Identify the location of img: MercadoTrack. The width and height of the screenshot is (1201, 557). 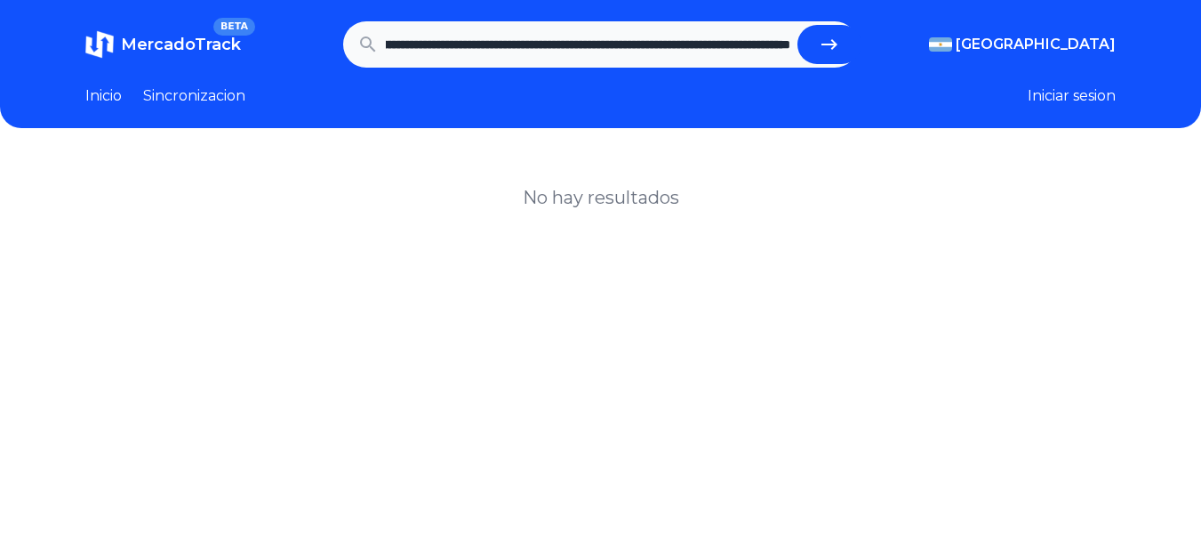
(100, 44).